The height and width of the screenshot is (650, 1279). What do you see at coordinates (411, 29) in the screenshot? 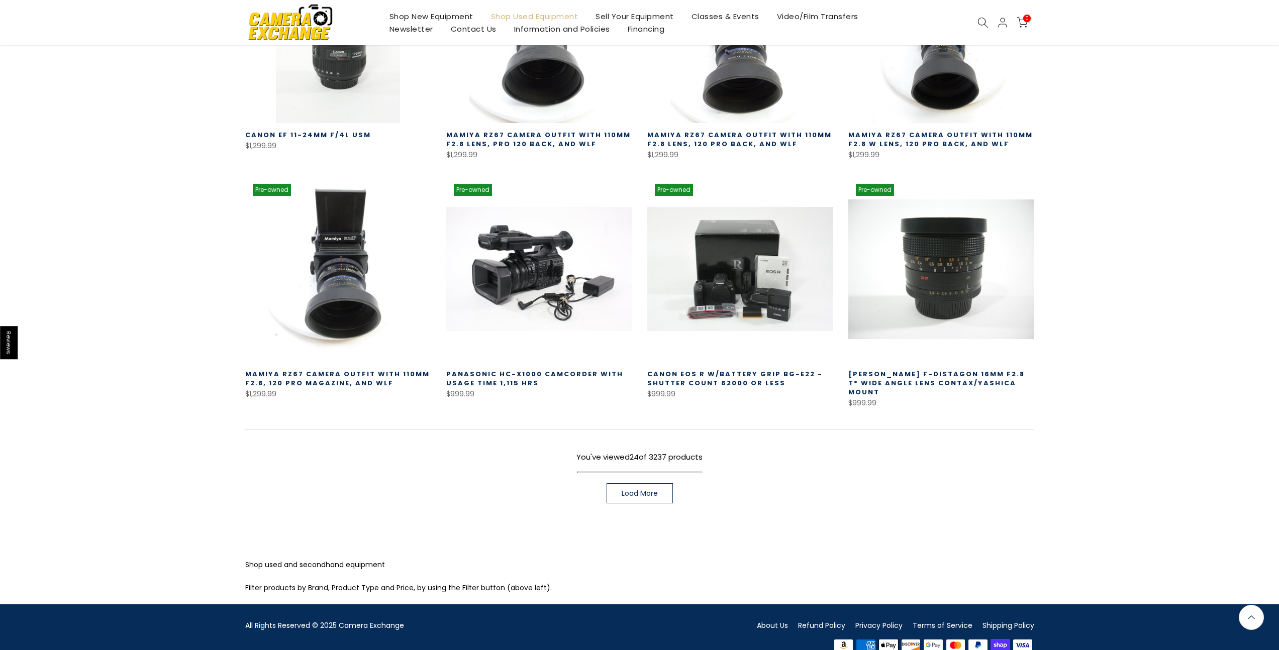
I see `a: Newsletter` at bounding box center [411, 29].